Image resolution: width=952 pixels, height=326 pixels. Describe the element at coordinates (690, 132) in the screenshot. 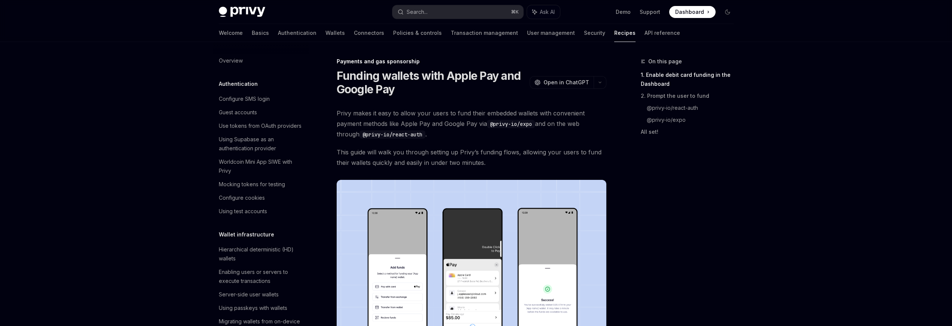

I see `a: All set!` at that location.